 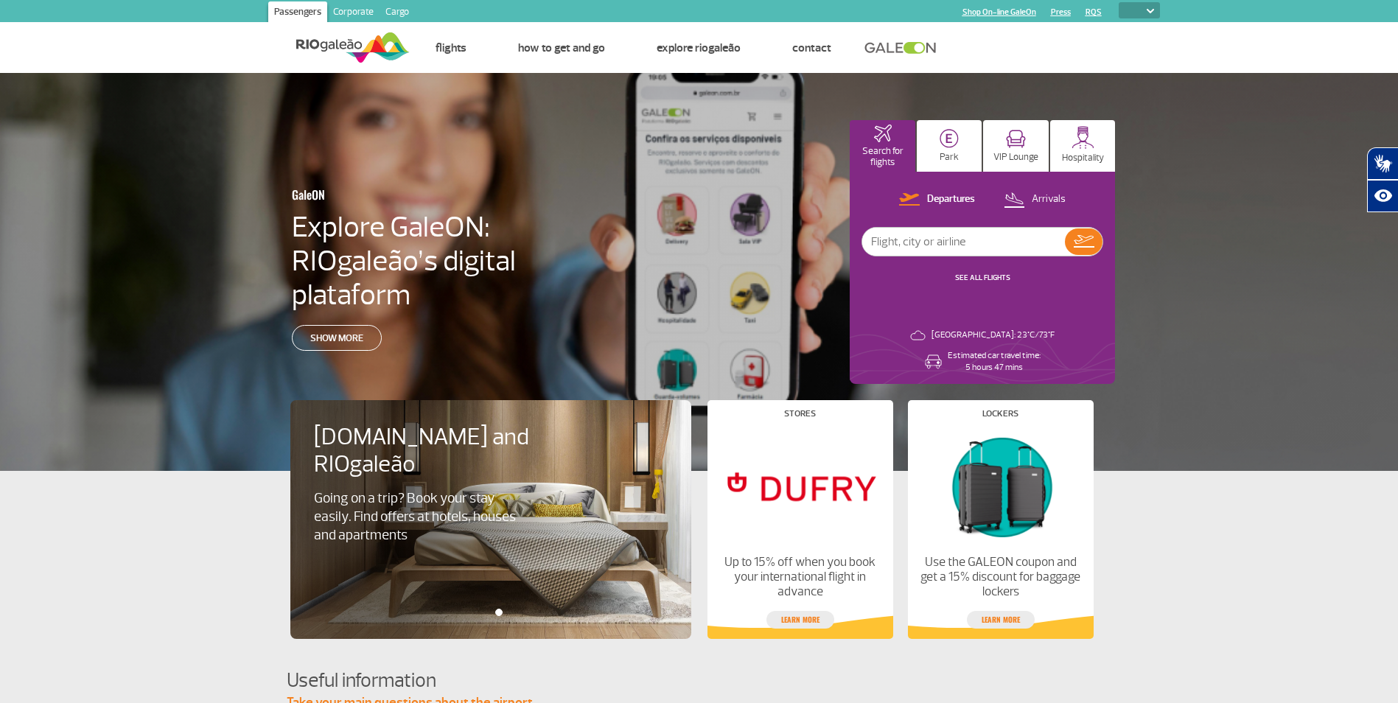 What do you see at coordinates (1000, 413) in the screenshot?
I see `h4: Lockers` at bounding box center [1000, 413].